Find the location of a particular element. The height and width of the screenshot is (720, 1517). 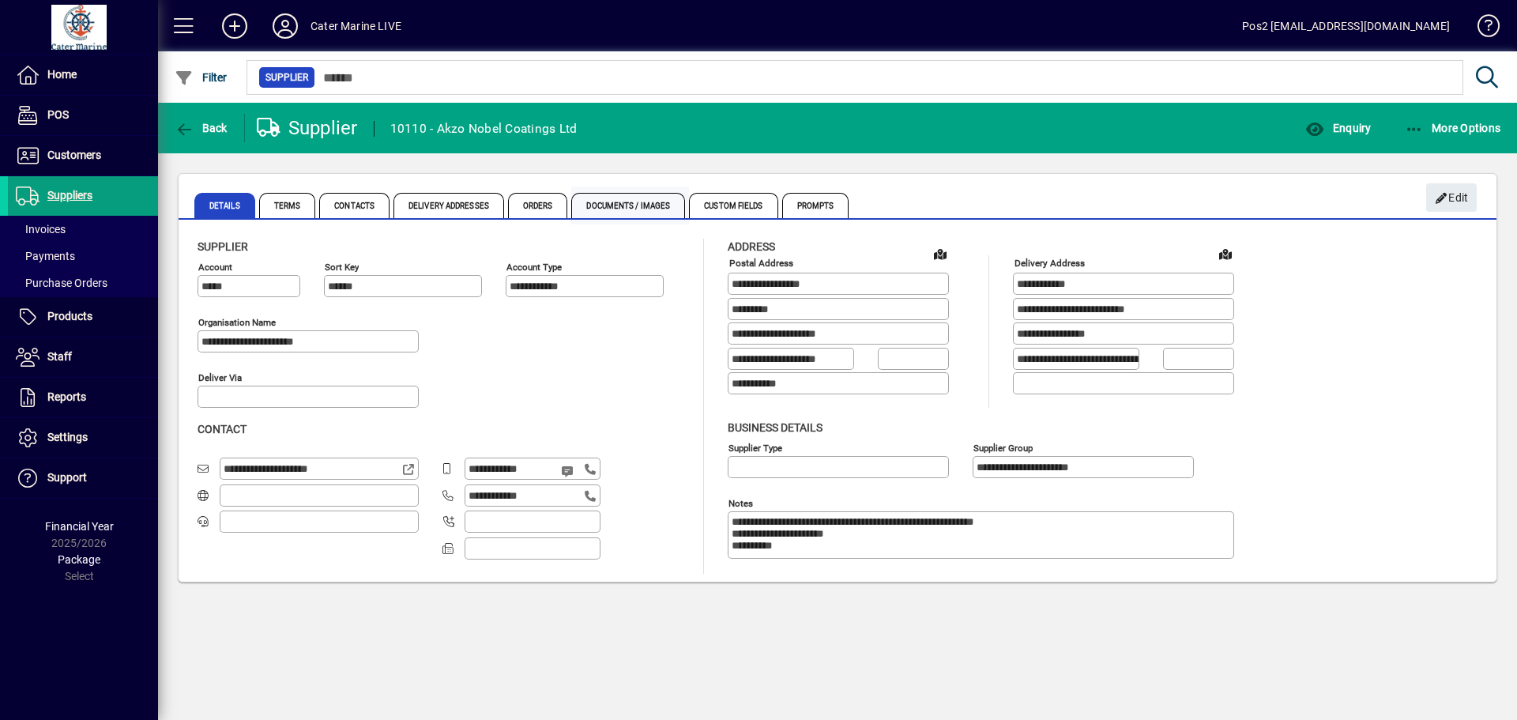

span: Suppliers is located at coordinates (70, 195).